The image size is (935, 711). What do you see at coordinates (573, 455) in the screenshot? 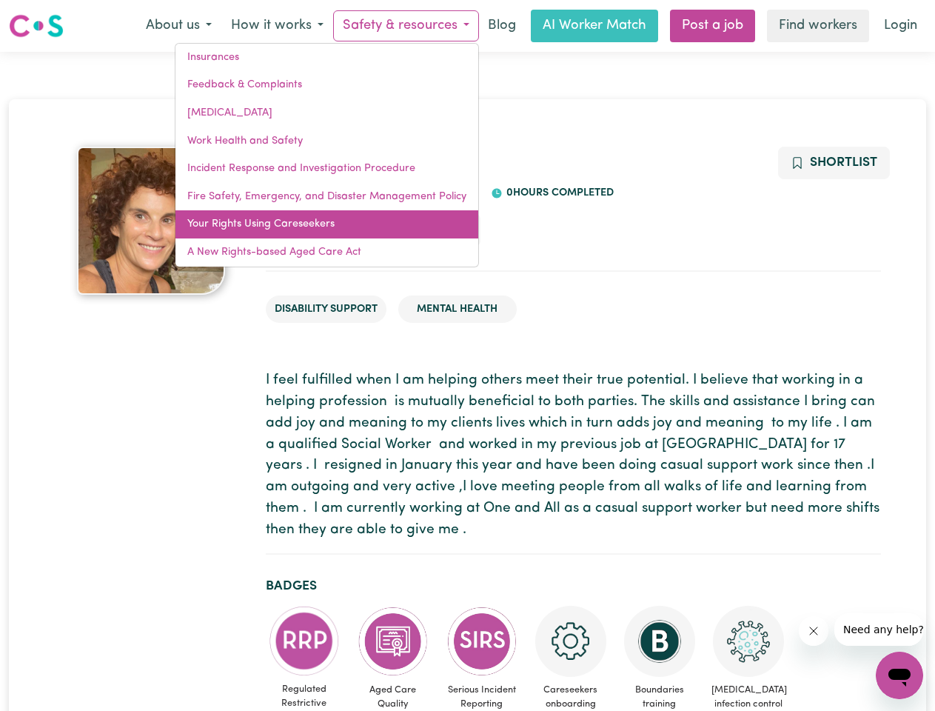
I see `p: I feel fulfilled when I am helping others meet their true potential. I believe that working in a ...` at bounding box center [573, 455].